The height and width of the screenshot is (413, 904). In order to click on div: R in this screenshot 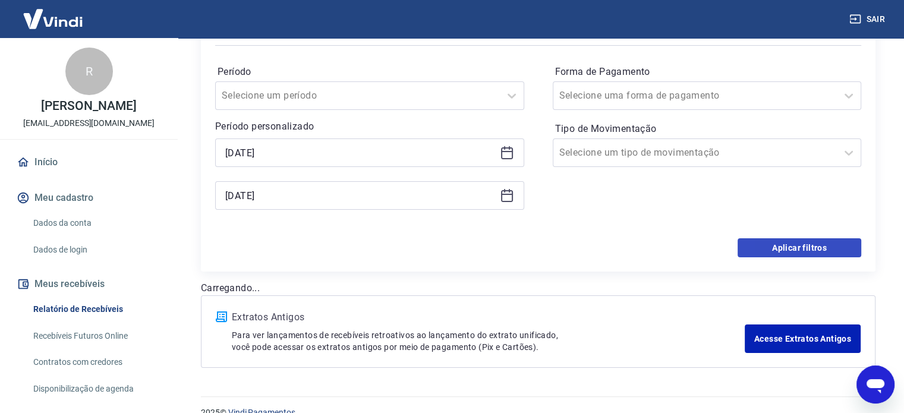, I will do `click(89, 71)`.